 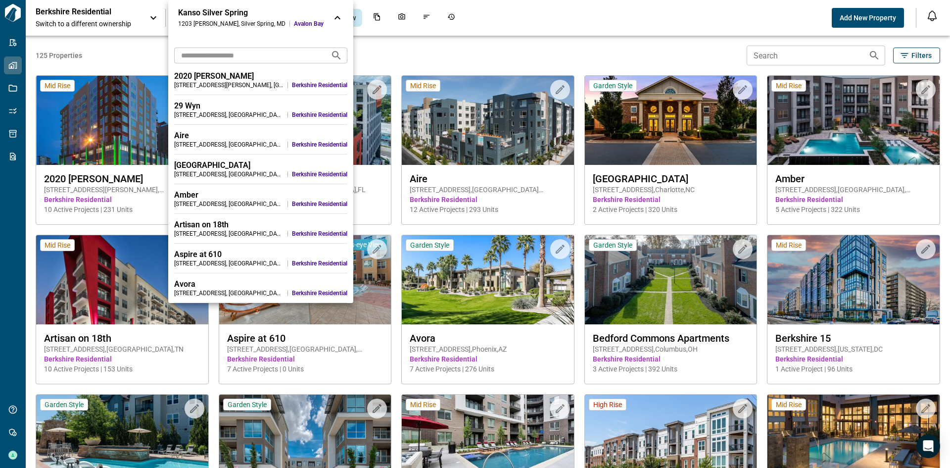 I want to click on div: Avora, so click(x=261, y=284).